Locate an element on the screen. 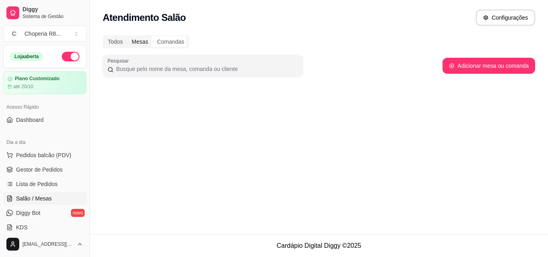  article: Plano Customizado is located at coordinates (37, 79).